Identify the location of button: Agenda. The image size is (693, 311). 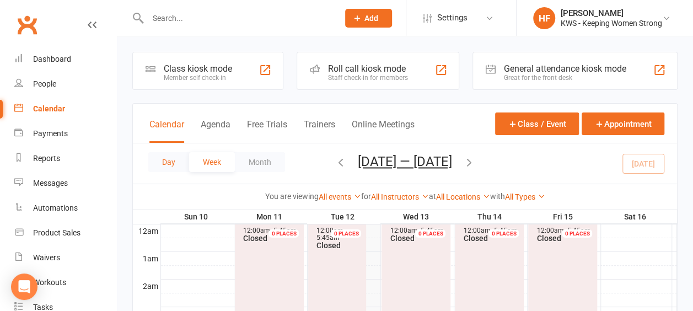
(216, 131).